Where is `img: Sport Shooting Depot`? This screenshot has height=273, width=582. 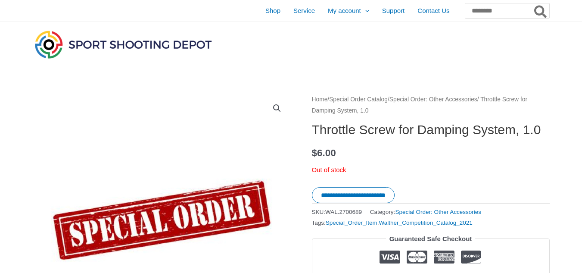 img: Sport Shooting Depot is located at coordinates (123, 44).